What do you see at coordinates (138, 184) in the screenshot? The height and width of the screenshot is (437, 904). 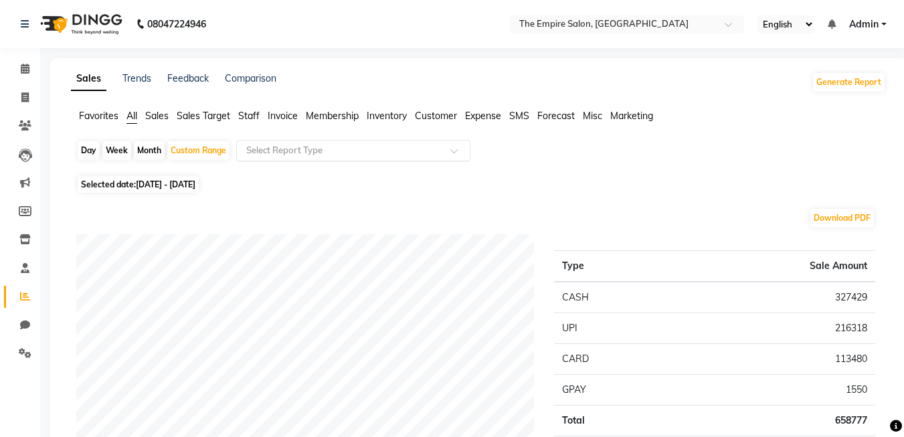 I see `span: Selected date:` at bounding box center [138, 184].